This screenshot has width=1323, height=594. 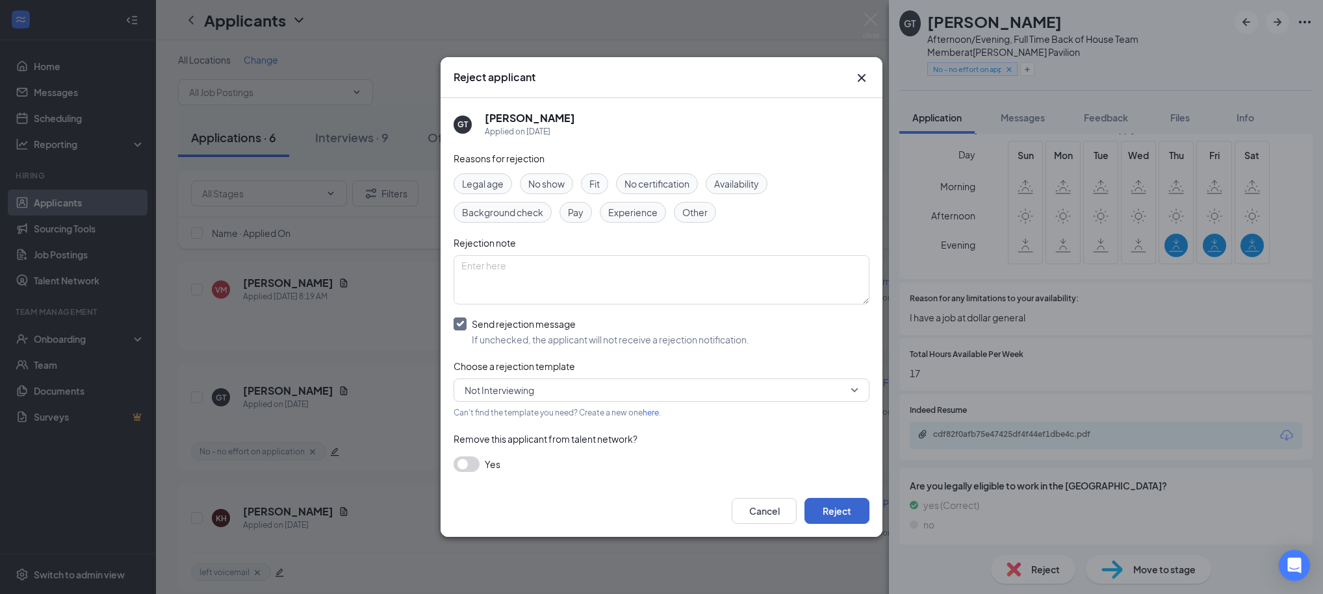 I want to click on span: Experience, so click(x=633, y=212).